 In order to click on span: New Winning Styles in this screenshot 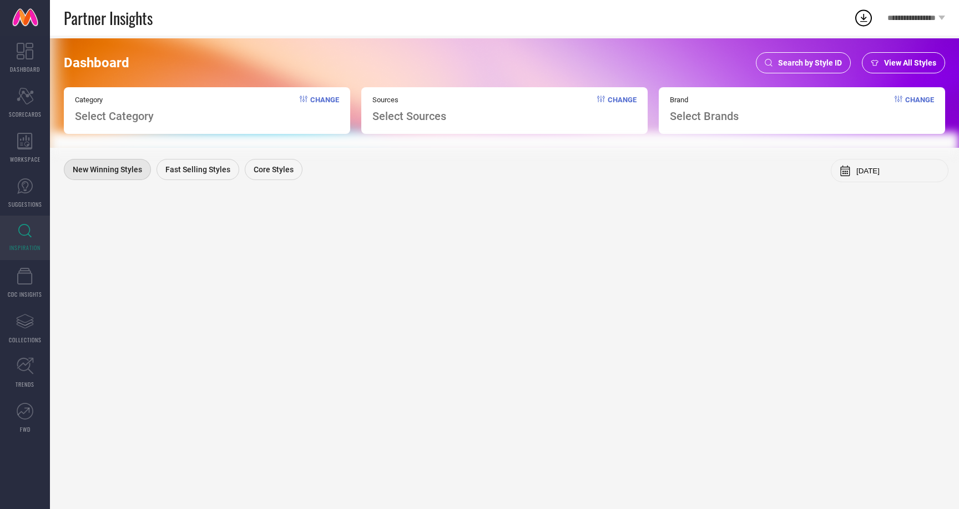, I will do `click(107, 169)`.